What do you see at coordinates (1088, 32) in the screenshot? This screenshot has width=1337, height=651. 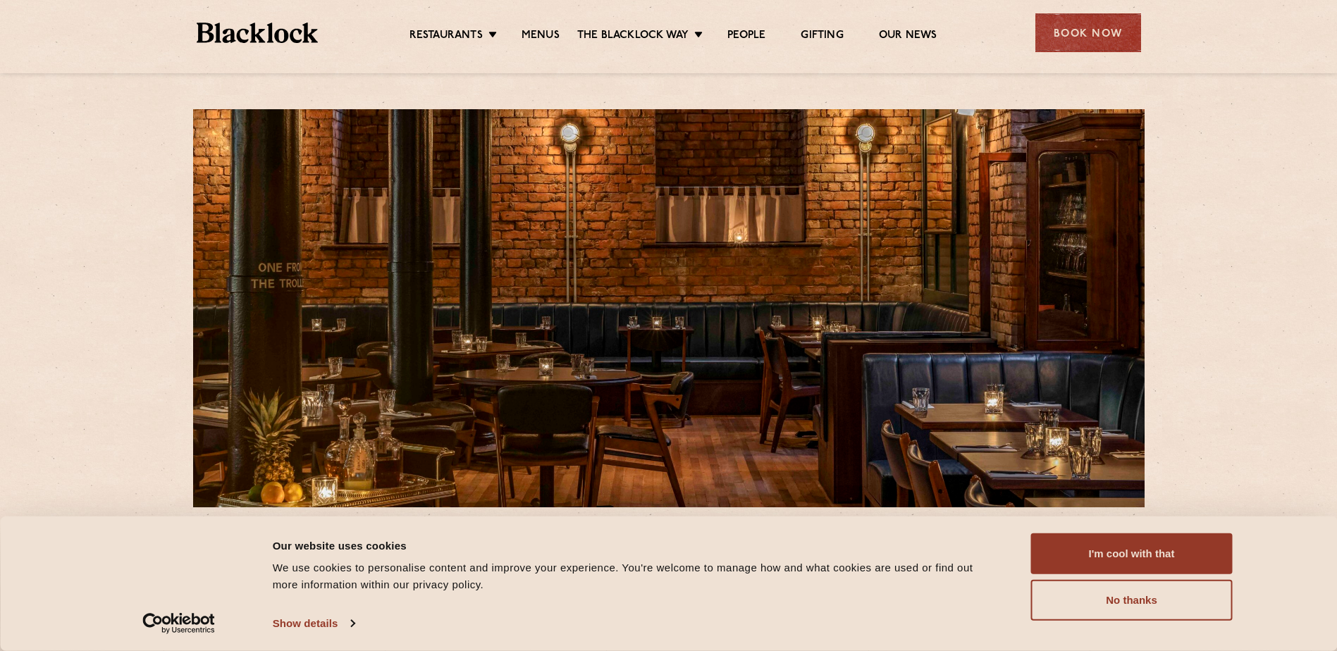 I see `div: Book Now` at bounding box center [1088, 32].